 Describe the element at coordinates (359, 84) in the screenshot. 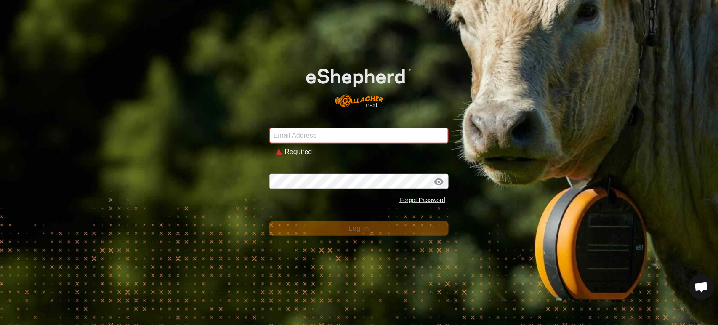

I see `img: E-shepherd Logo` at that location.